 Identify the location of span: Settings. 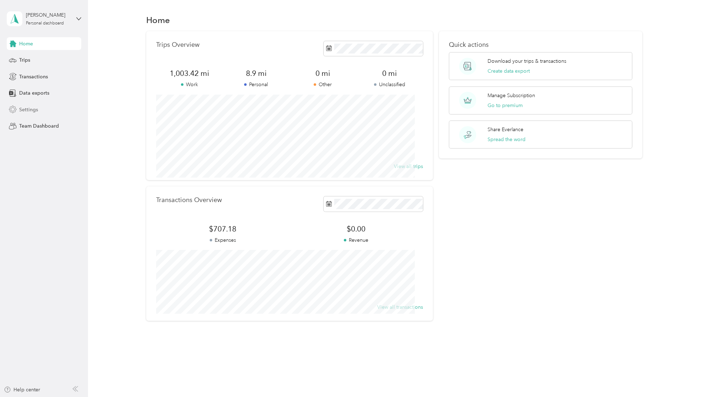
(28, 110).